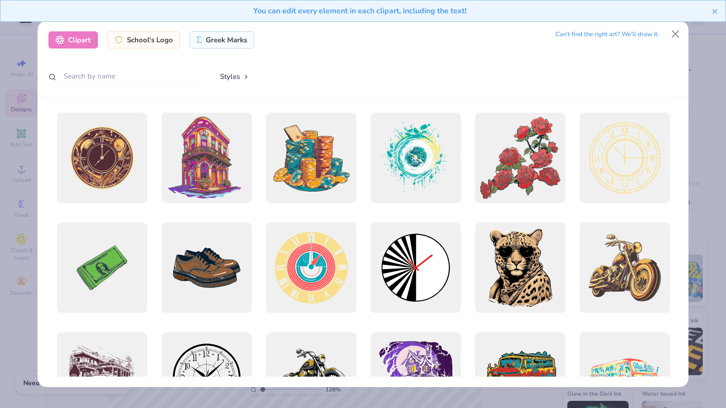 This screenshot has width=726, height=408. What do you see at coordinates (143, 40) in the screenshot?
I see `div: School's Logo` at bounding box center [143, 40].